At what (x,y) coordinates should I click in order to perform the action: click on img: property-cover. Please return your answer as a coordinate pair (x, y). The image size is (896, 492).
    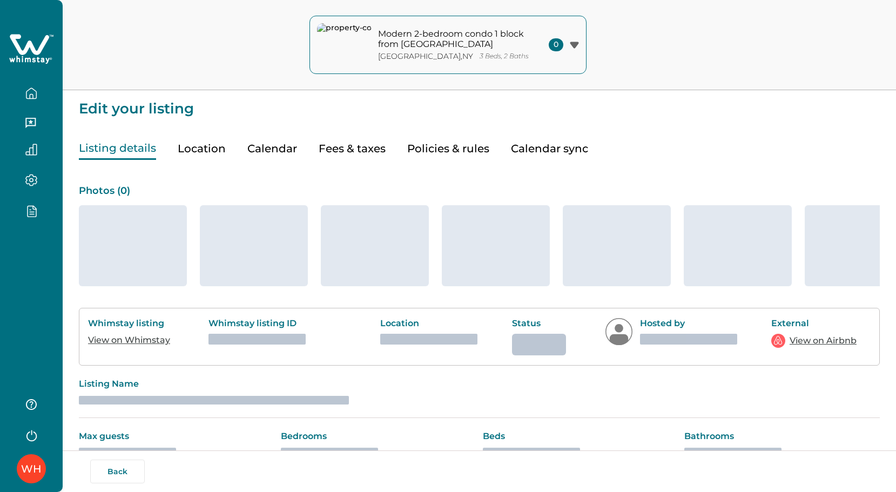
    Looking at the image, I should click on (344, 45).